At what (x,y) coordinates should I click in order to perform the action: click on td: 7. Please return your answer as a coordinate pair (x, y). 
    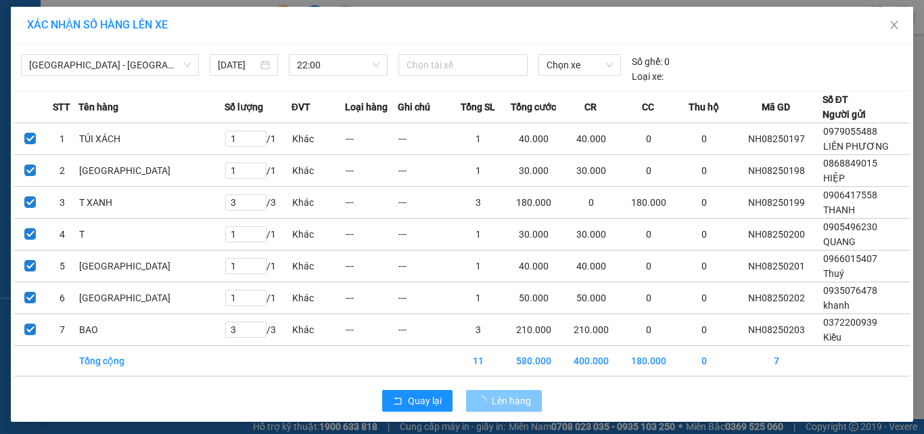
    Looking at the image, I should click on (62, 330).